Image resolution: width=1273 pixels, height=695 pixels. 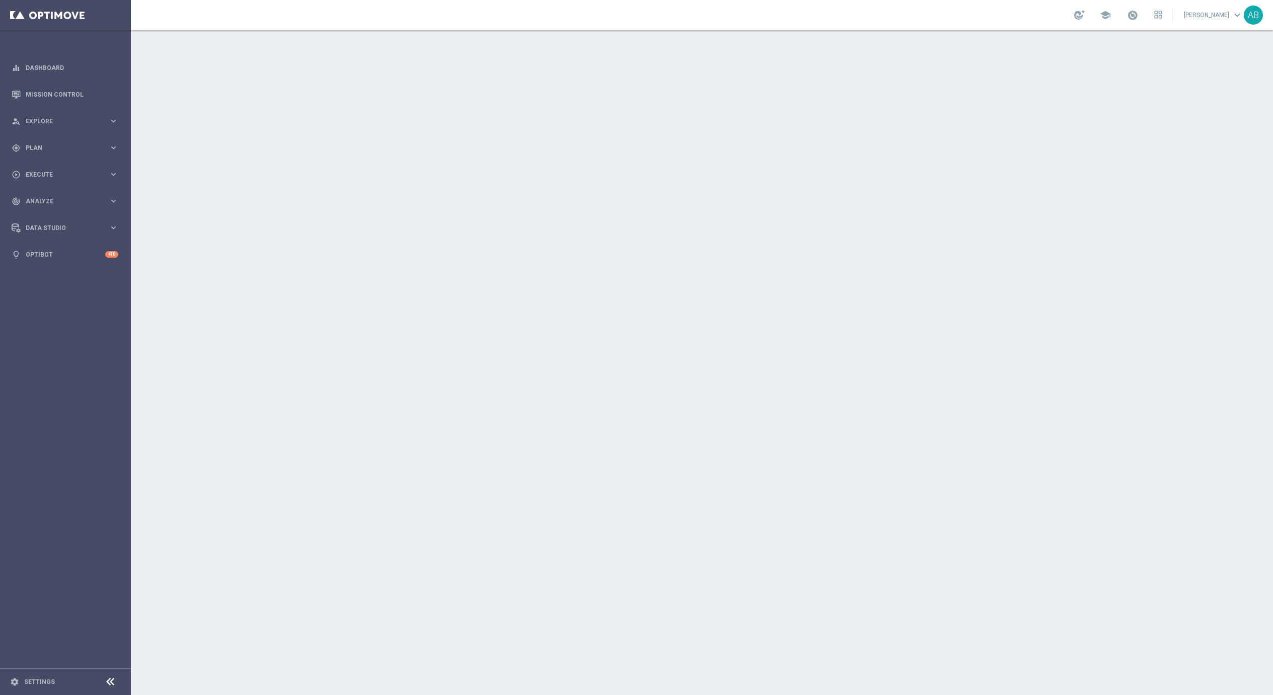 I want to click on a: Mission Control, so click(x=72, y=94).